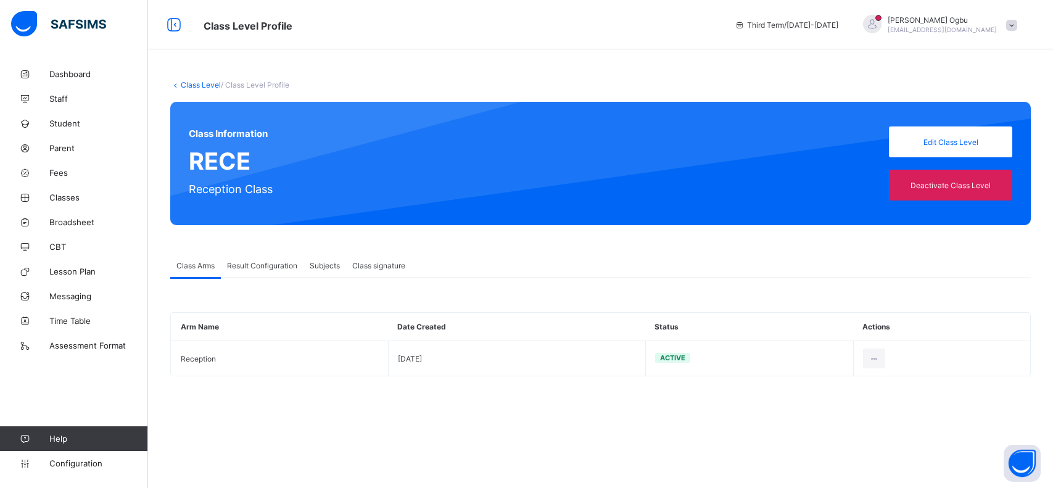  I want to click on span: Lesson Plan, so click(99, 271).